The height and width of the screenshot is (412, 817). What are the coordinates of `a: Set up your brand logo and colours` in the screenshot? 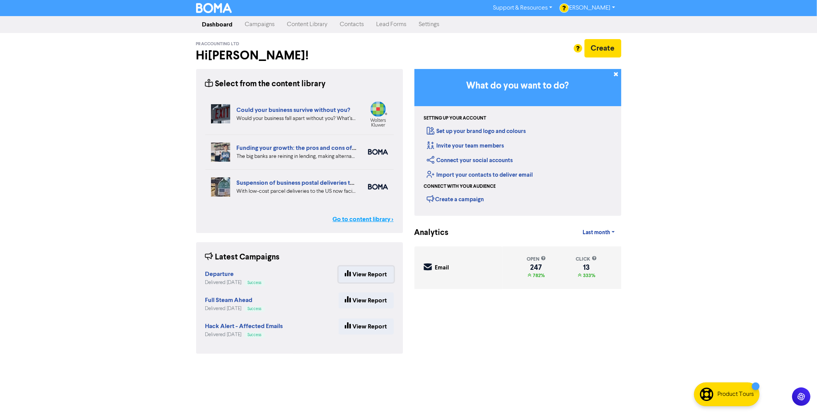 It's located at (477, 131).